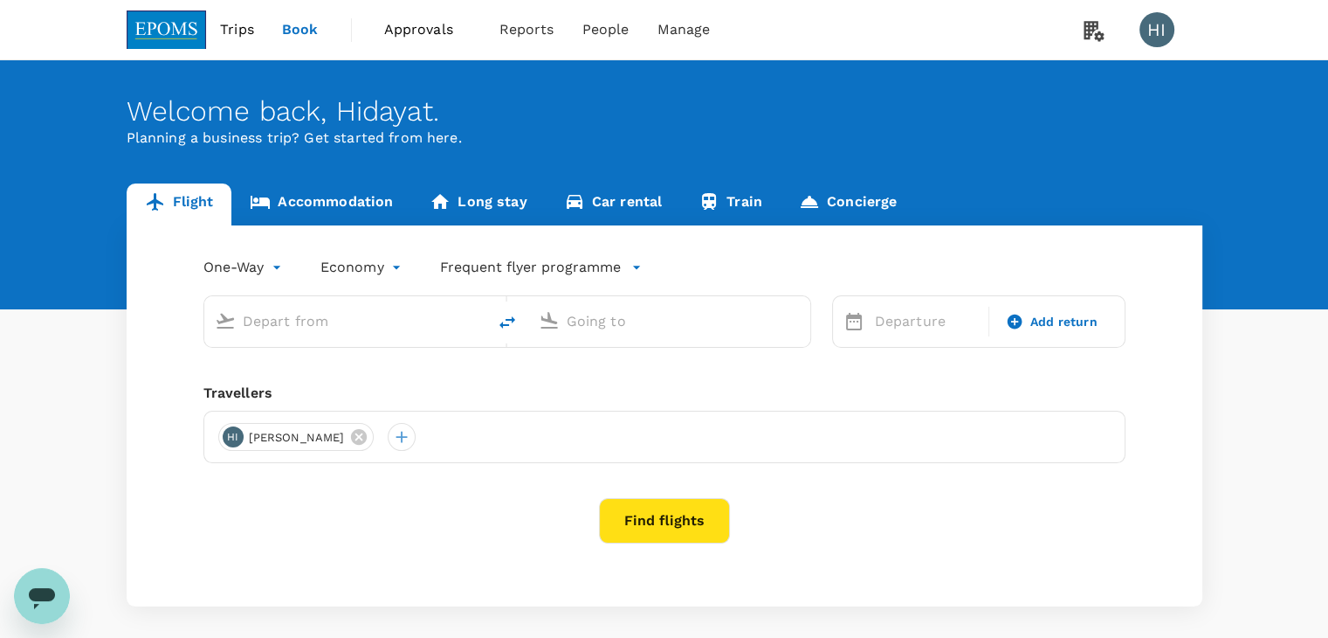  Describe the element at coordinates (730, 204) in the screenshot. I see `a: Train` at that location.